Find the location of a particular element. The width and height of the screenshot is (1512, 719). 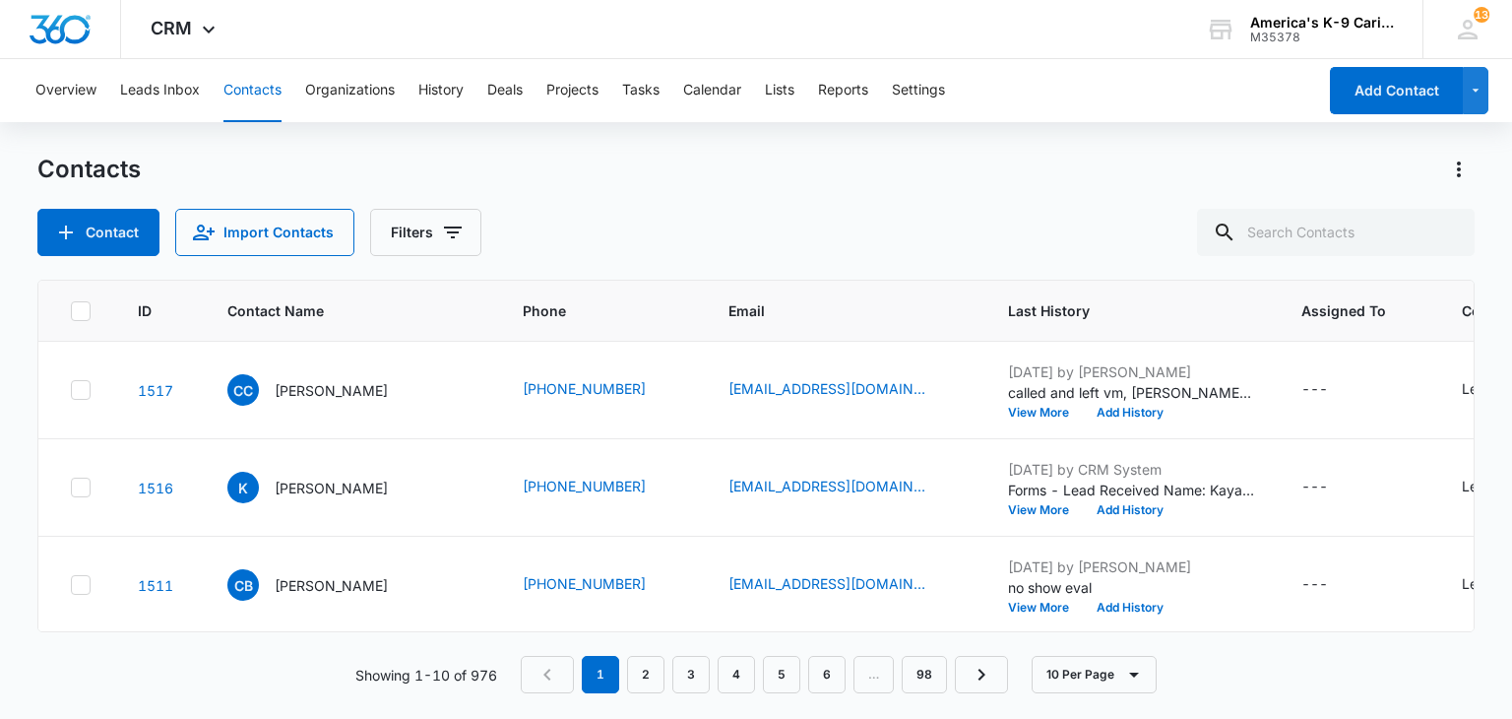

button: History is located at coordinates (441, 91).